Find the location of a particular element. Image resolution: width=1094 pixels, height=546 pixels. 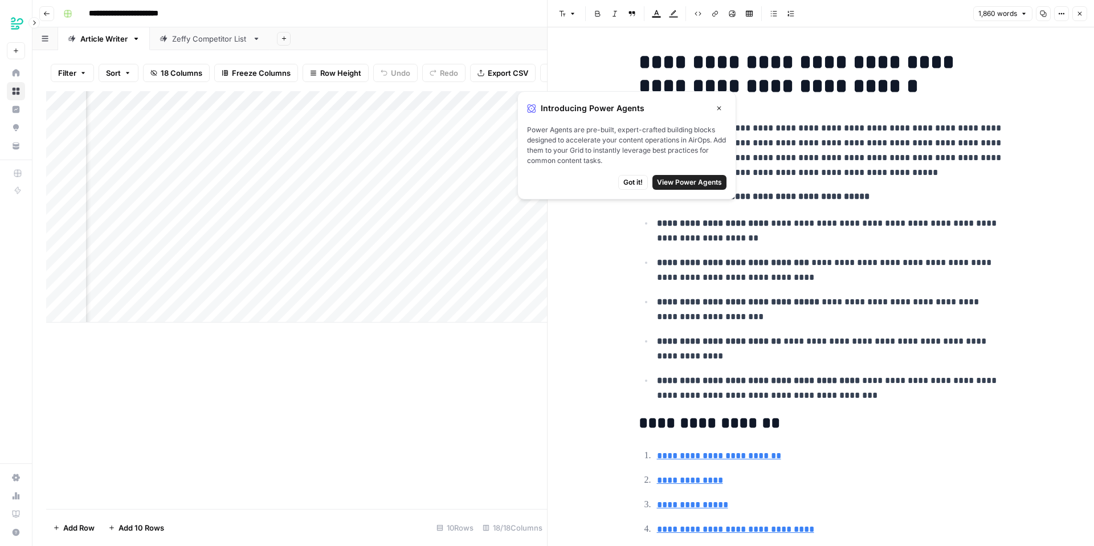

span: View Power Agents is located at coordinates (689, 182).